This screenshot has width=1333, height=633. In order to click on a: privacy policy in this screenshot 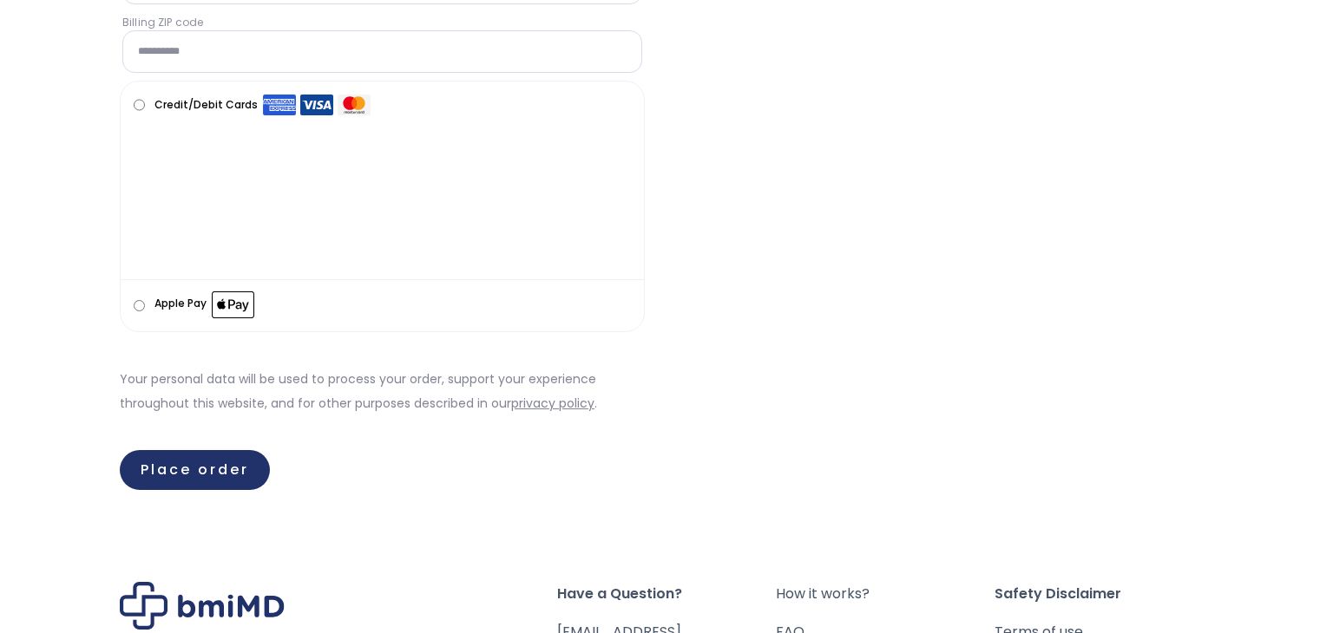, I will do `click(553, 404)`.